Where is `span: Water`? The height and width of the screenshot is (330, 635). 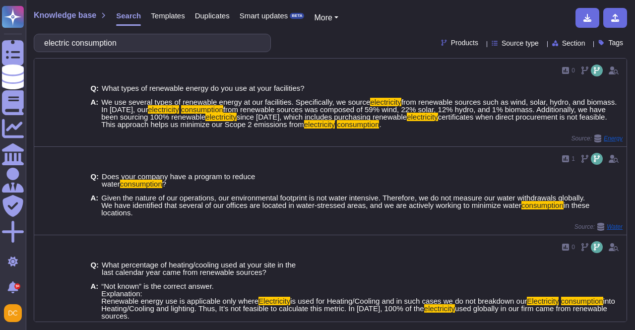
span: Water is located at coordinates (615, 227).